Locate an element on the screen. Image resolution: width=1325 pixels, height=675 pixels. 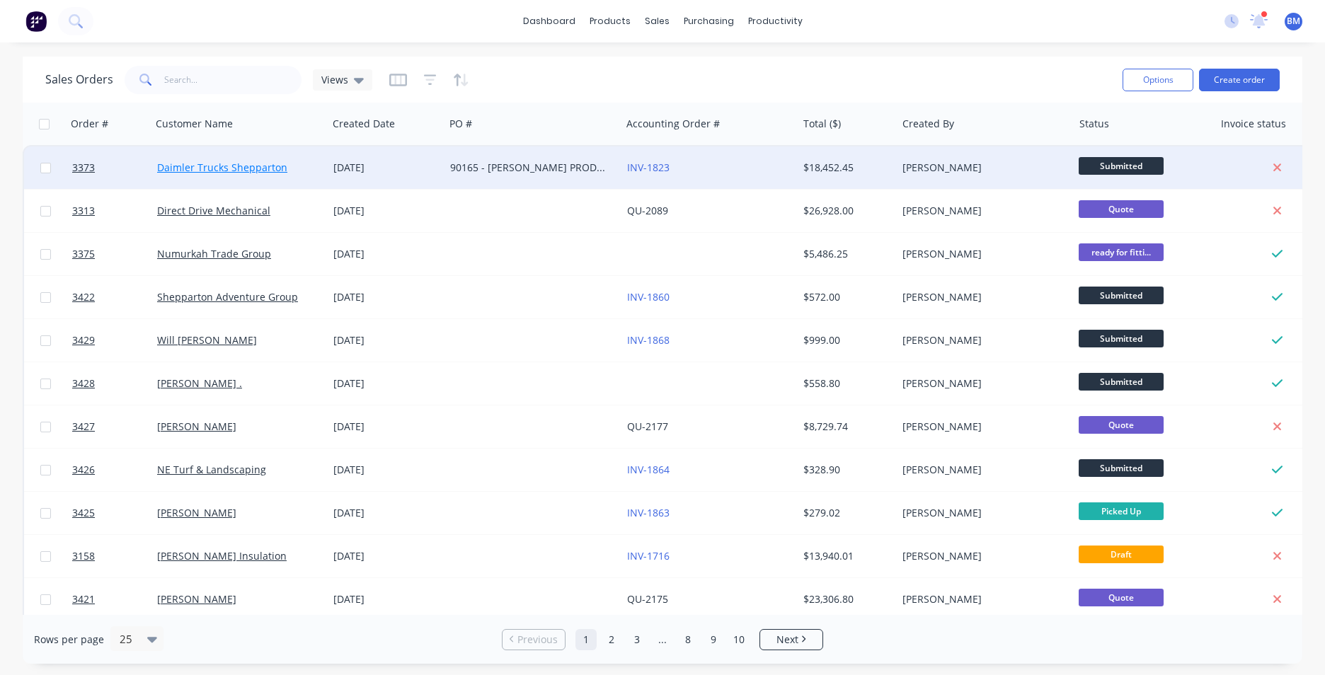
input: Search... is located at coordinates (233, 80).